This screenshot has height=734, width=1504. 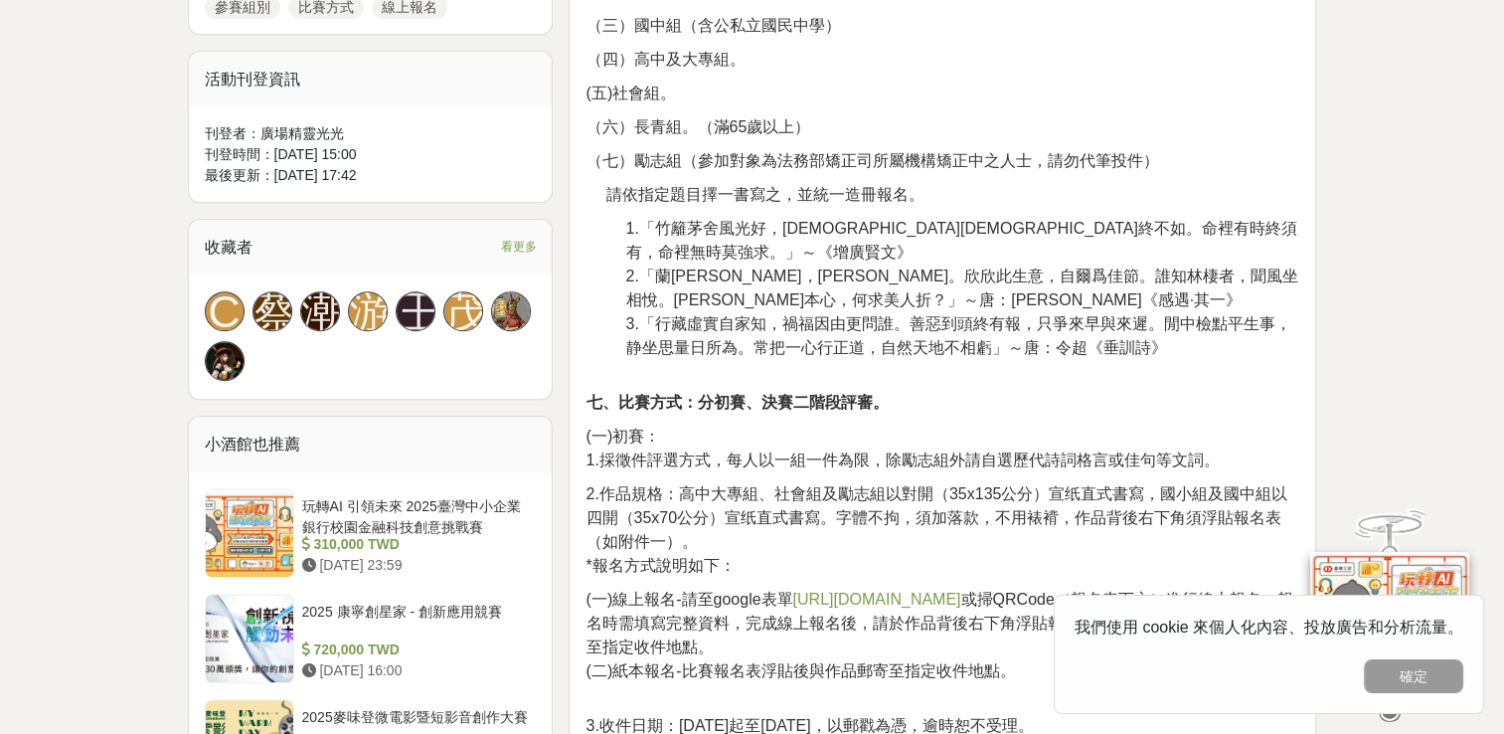 I want to click on span: （三）國中組（含公私立國民中學）, so click(x=713, y=25).